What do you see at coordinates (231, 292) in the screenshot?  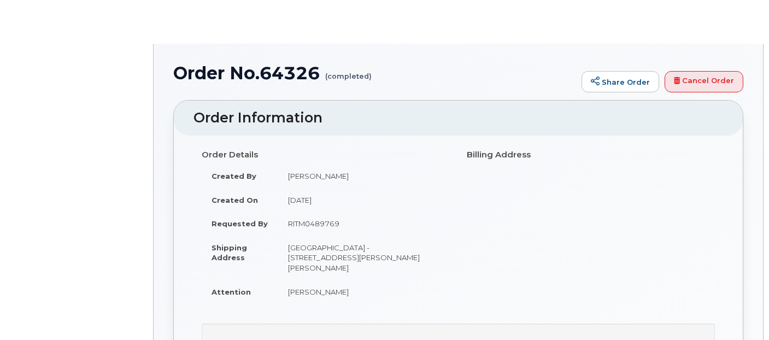 I see `strong: Attention` at bounding box center [231, 292].